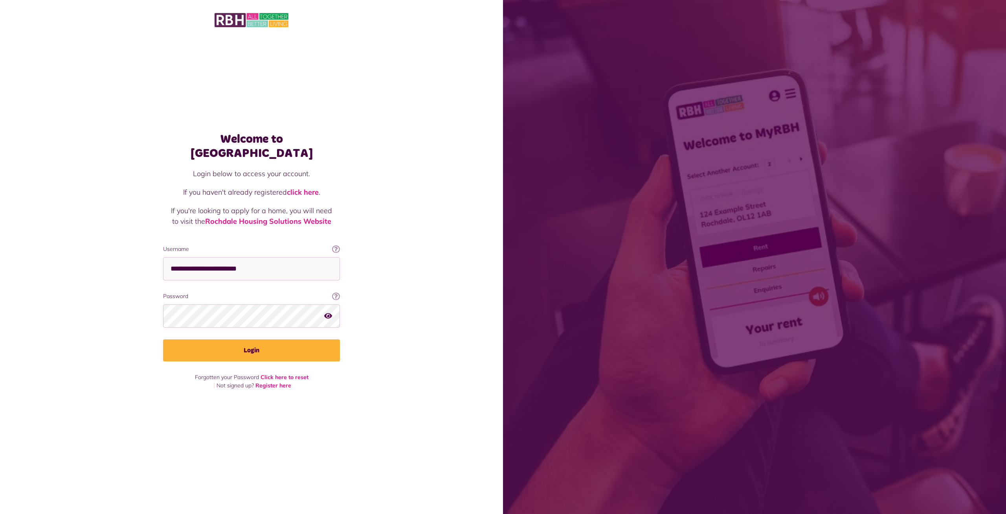 The width and height of the screenshot is (1006, 514). I want to click on label: Password, so click(252, 296).